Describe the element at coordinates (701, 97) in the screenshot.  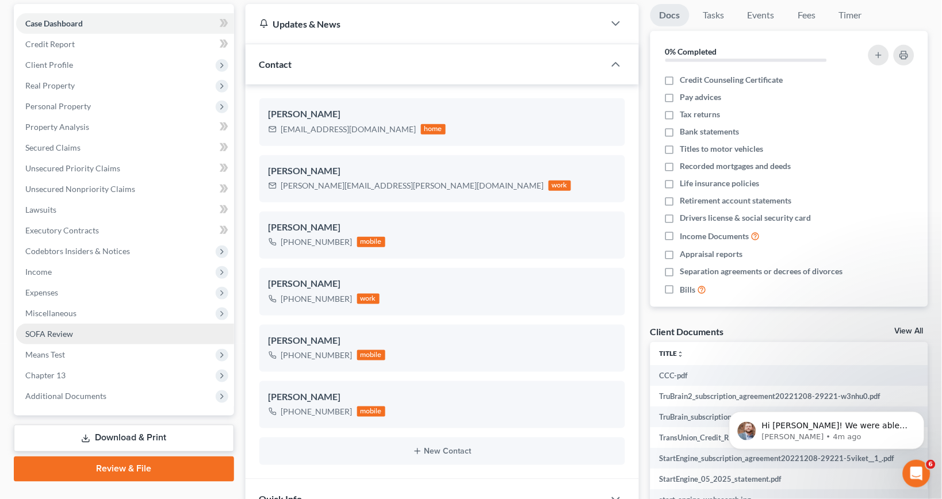
I see `span: Pay advices` at that location.